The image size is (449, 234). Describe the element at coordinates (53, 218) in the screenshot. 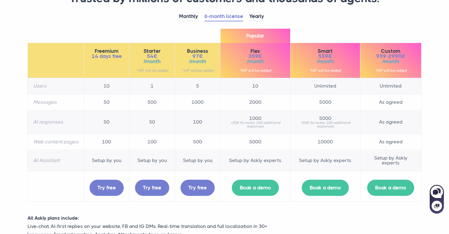

I see `strong: All Askly plans include:` at that location.